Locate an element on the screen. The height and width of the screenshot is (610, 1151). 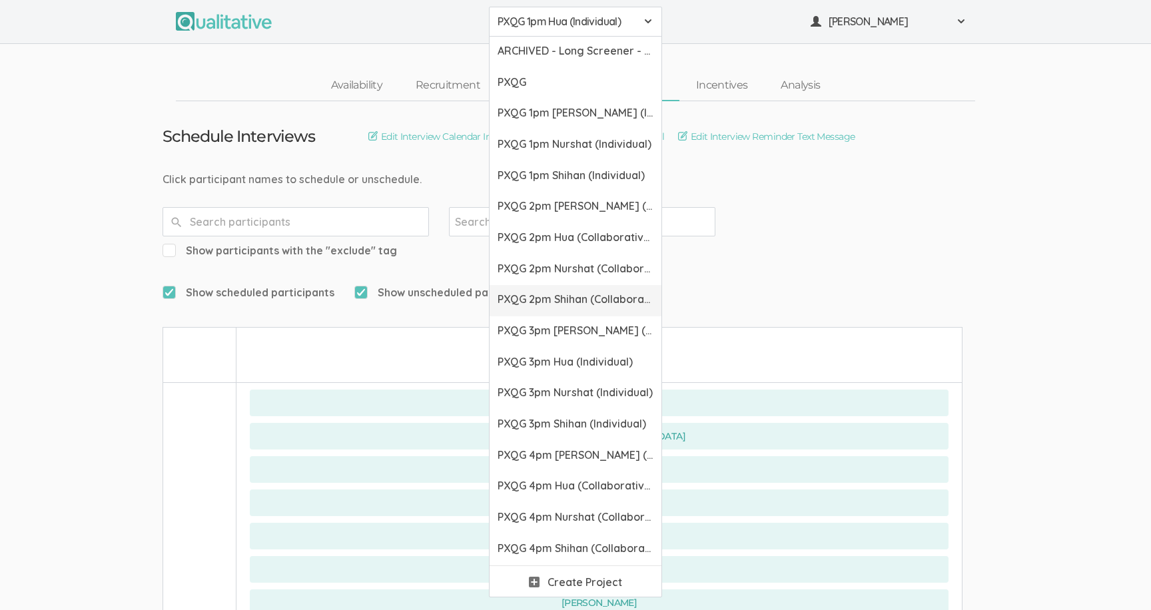
a: PXQG 2pm Shihan (Collaborative) is located at coordinates (575, 300).